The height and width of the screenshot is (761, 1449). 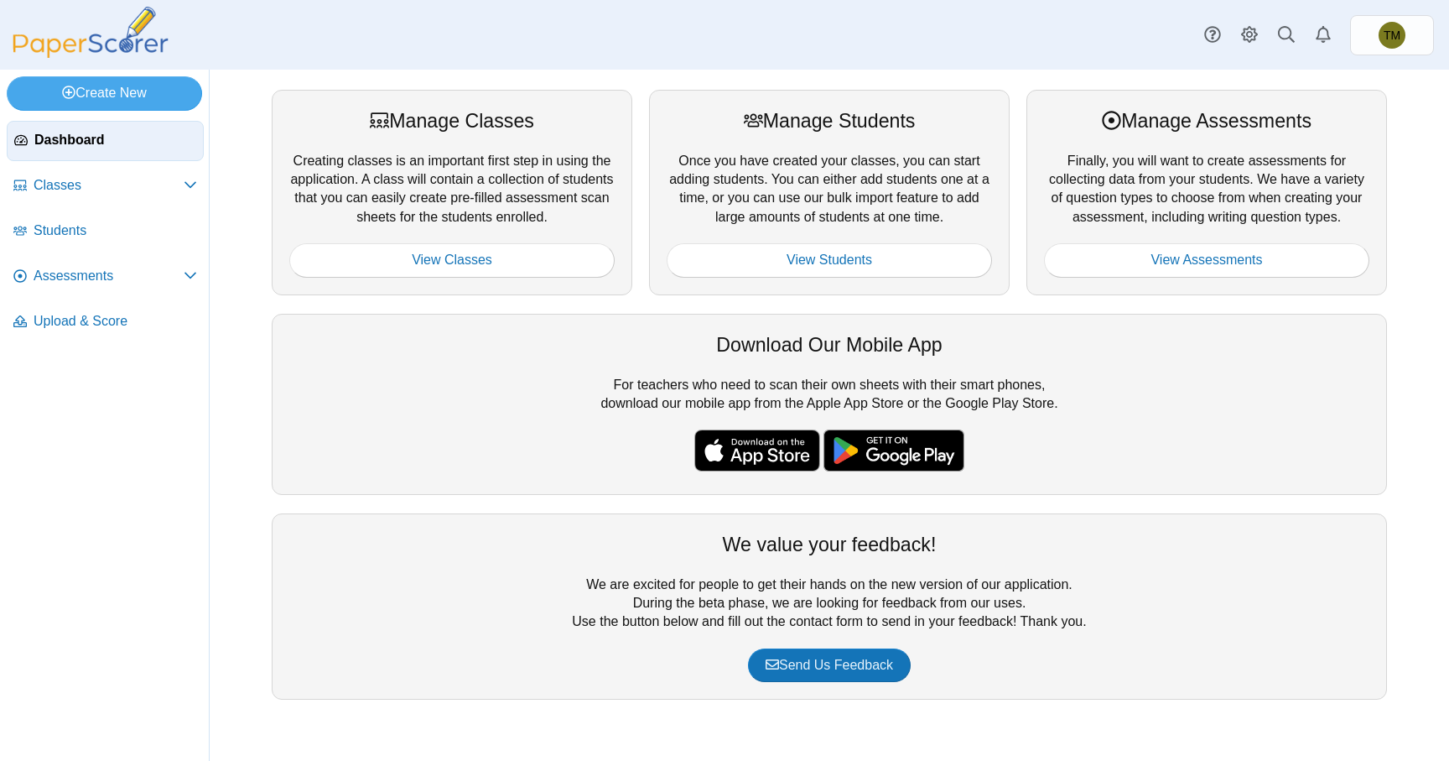 What do you see at coordinates (108, 276) in the screenshot?
I see `span: Assessments` at bounding box center [108, 276].